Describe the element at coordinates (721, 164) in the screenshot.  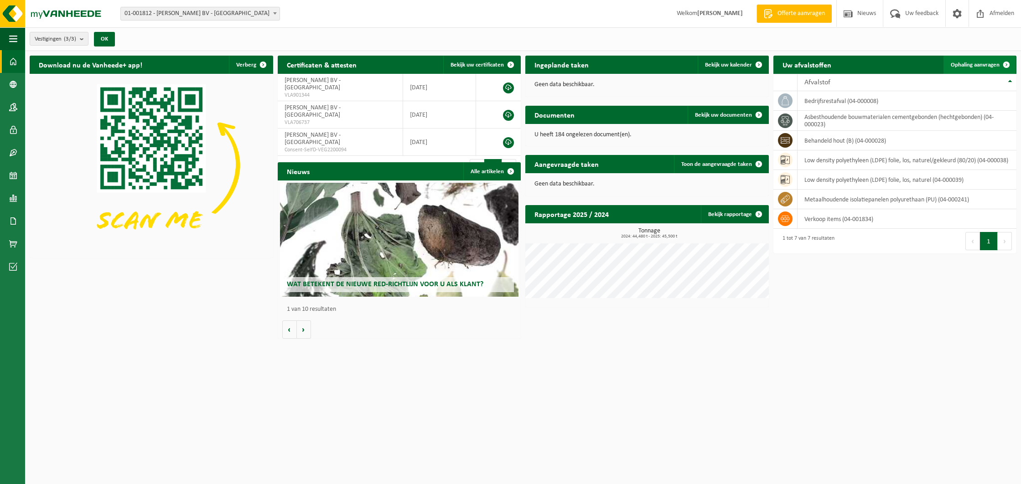
I see `a: Toon de aangevraagde taken` at that location.